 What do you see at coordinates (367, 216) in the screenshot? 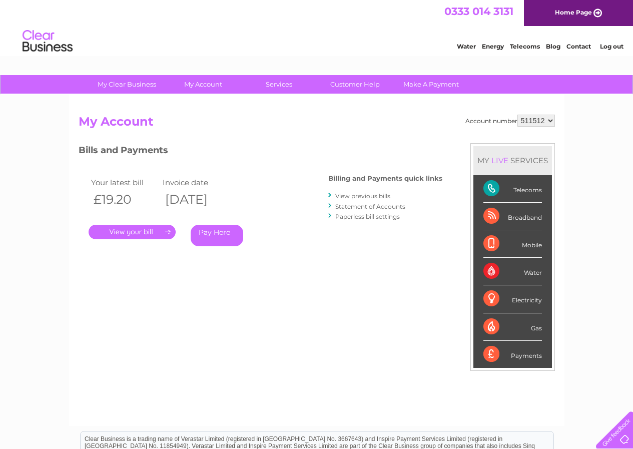
I see `a: Paperless bill settings` at bounding box center [367, 216].